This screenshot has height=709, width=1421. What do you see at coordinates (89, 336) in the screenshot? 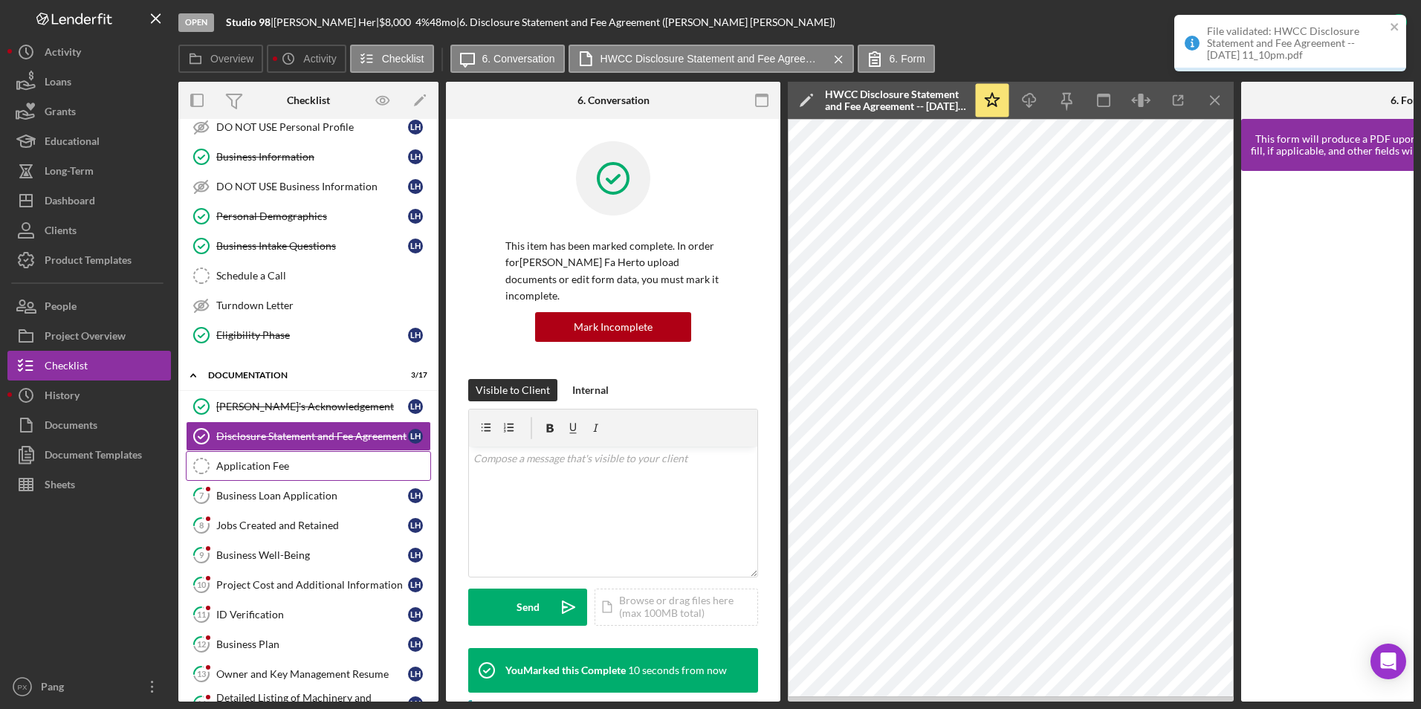
I see `a: Project Overview` at bounding box center [89, 336].